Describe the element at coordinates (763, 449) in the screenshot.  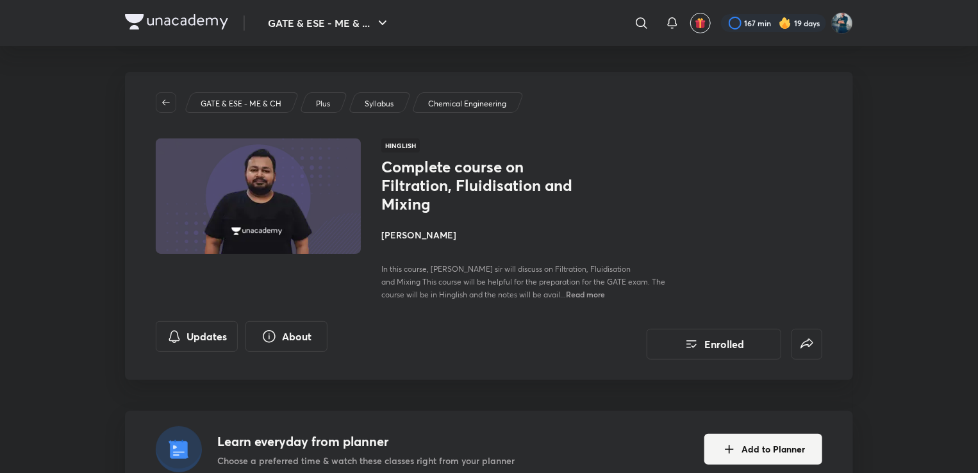
I see `button: Add to Planner` at that location.